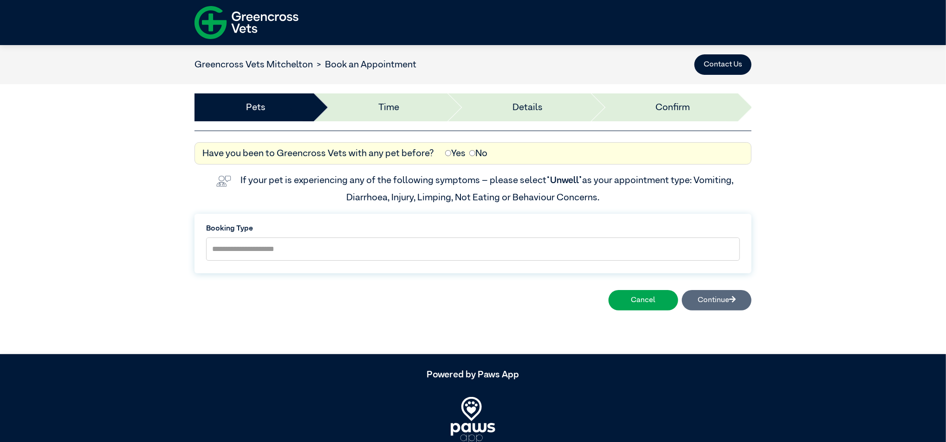  Describe the element at coordinates (472, 153) in the screenshot. I see `input: No` at that location.